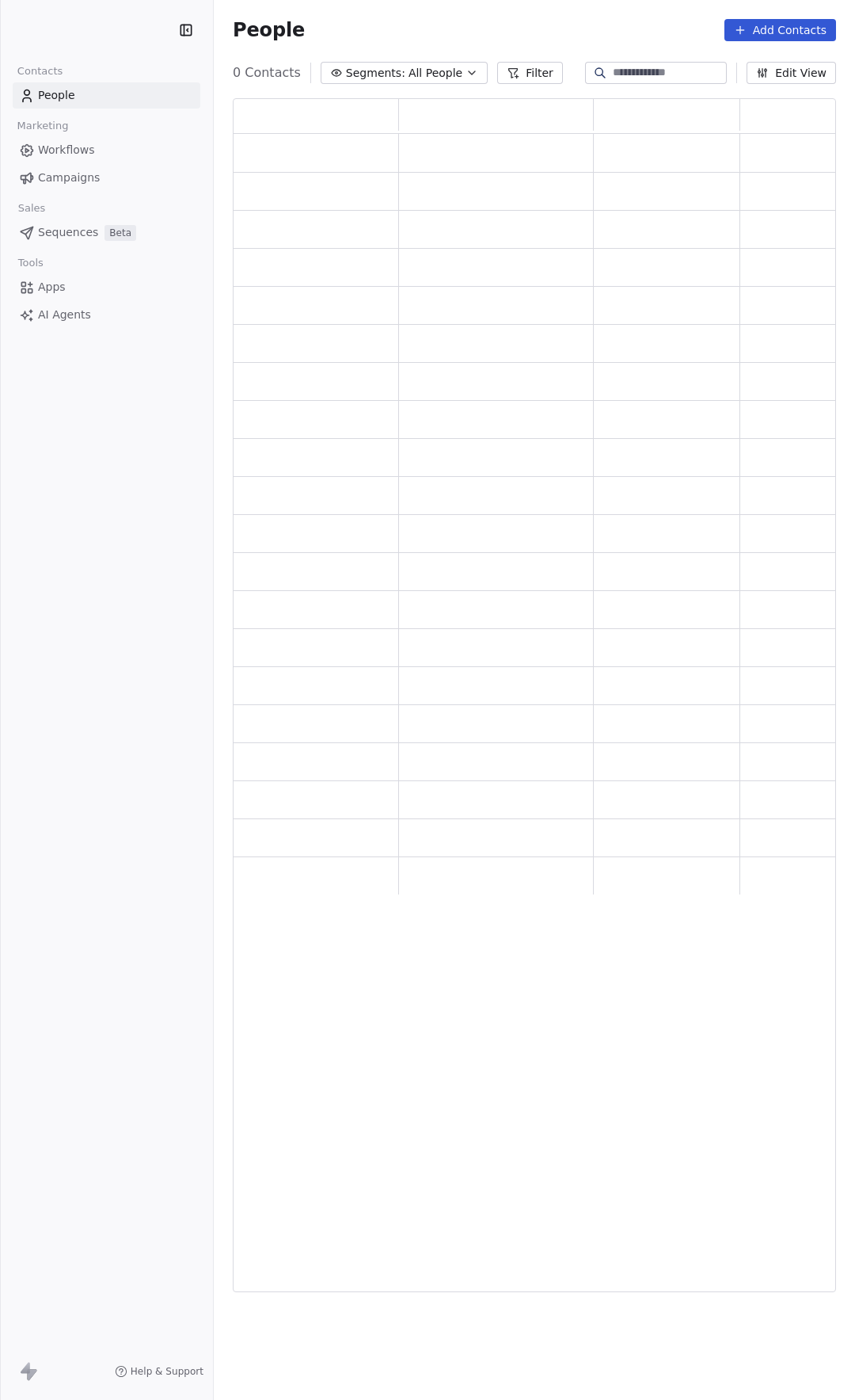 The height and width of the screenshot is (1400, 855). What do you see at coordinates (267, 73) in the screenshot?
I see `span: 0 Contacts` at bounding box center [267, 73].